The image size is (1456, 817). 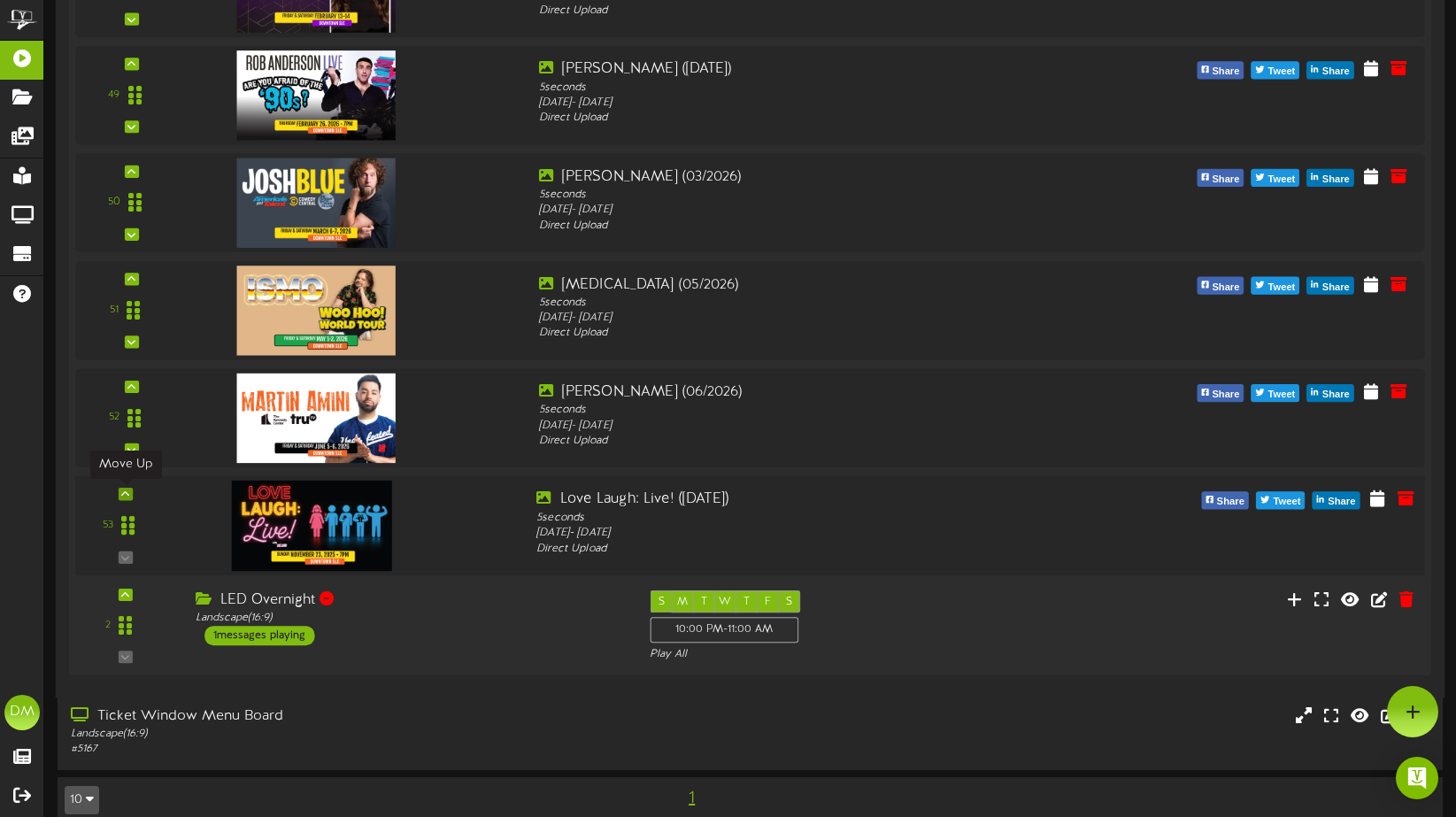 I want to click on div: LED Overnight, so click(x=409, y=600).